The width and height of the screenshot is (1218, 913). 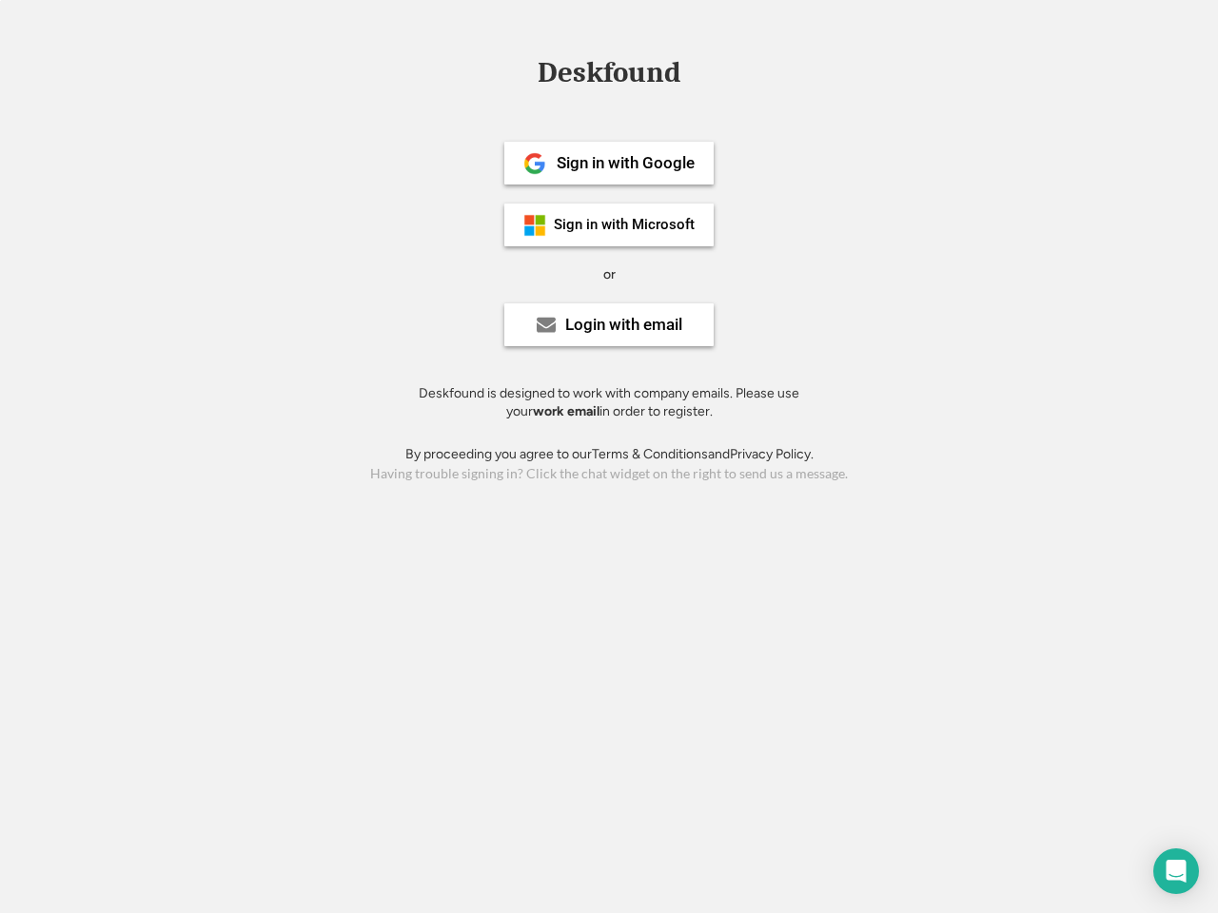 I want to click on div: By proceeding you agree to our and, so click(x=609, y=455).